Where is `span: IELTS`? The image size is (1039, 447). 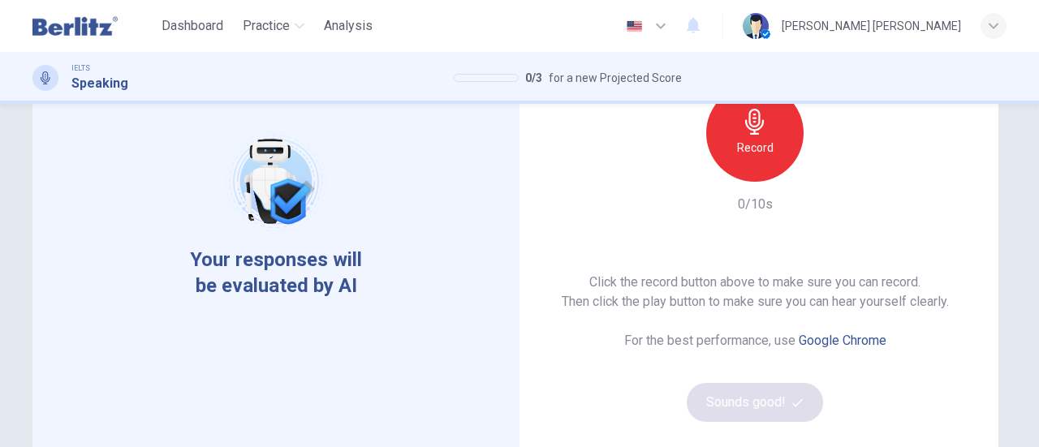 span: IELTS is located at coordinates (80, 68).